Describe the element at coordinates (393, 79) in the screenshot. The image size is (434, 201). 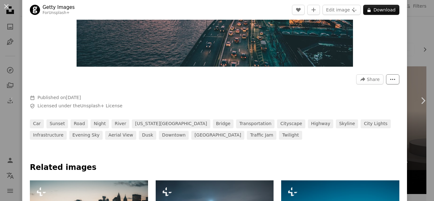
I see `button: More Actions` at that location.